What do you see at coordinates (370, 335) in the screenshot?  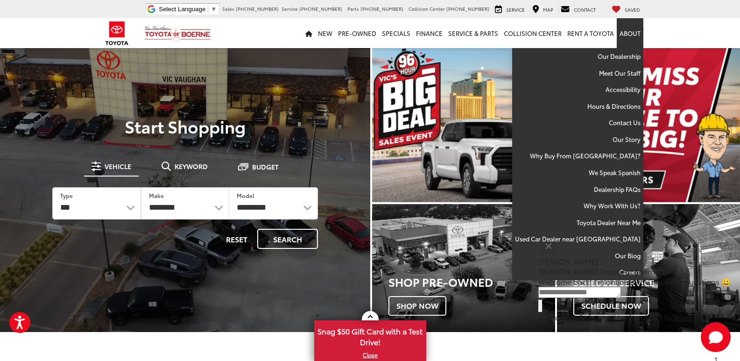 I see `span: Snag $50 Gift Card with a Test Drive!` at bounding box center [370, 335].